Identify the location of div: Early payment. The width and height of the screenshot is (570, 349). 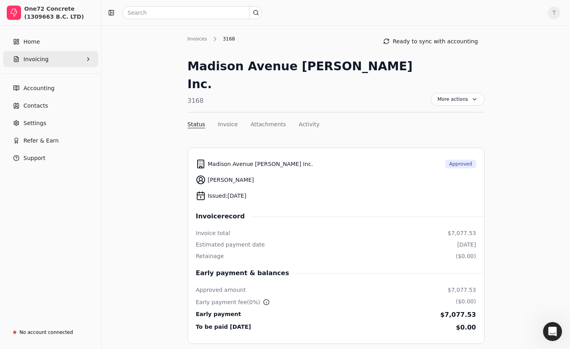
(218, 315).